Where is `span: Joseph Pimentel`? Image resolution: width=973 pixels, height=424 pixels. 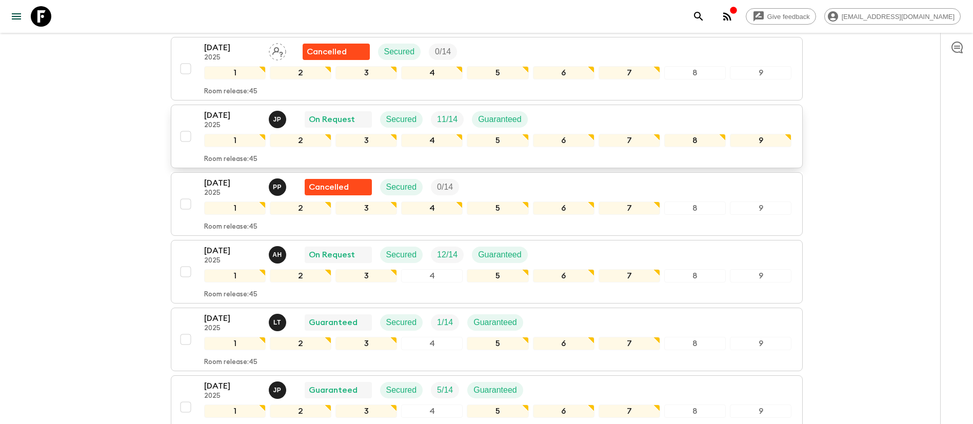
span: Joseph Pimentel is located at coordinates (279, 389).